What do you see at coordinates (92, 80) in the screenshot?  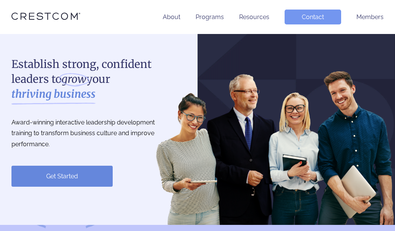 I see `h1: Establish strong, confident leaders to your` at bounding box center [92, 80].